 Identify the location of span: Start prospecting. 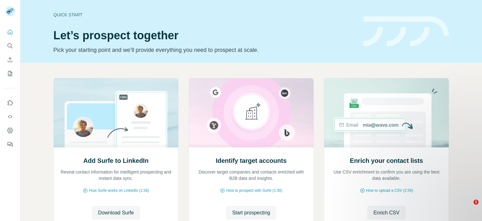
(251, 212).